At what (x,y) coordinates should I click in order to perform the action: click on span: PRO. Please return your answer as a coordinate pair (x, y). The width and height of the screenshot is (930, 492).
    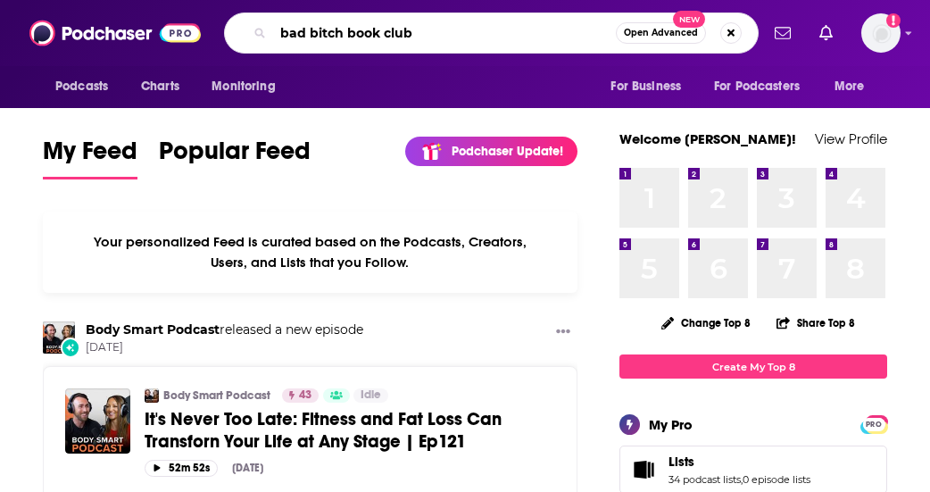
    Looking at the image, I should click on (874, 424).